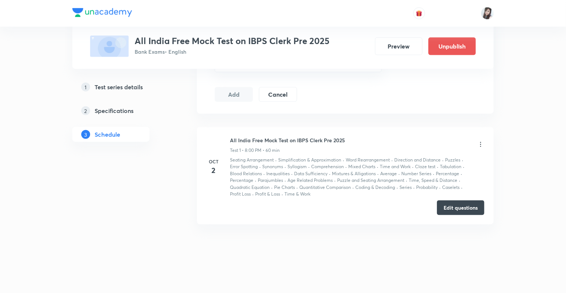 The height and width of the screenshot is (293, 566). Describe the element at coordinates (450, 188) in the screenshot. I see `p: Caselets` at that location.